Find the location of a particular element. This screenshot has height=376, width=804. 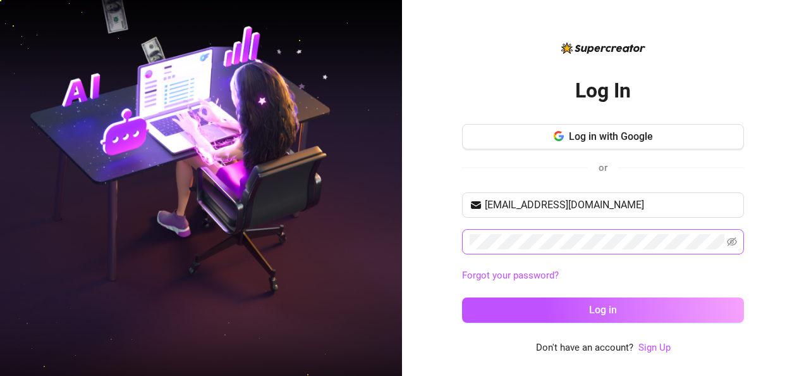

span: Log in with Google is located at coordinates (611, 136).